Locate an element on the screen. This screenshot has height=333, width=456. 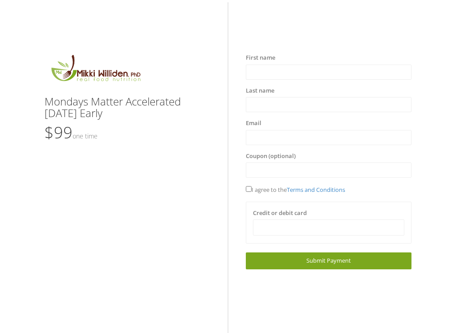
span: $99 is located at coordinates (71, 132).